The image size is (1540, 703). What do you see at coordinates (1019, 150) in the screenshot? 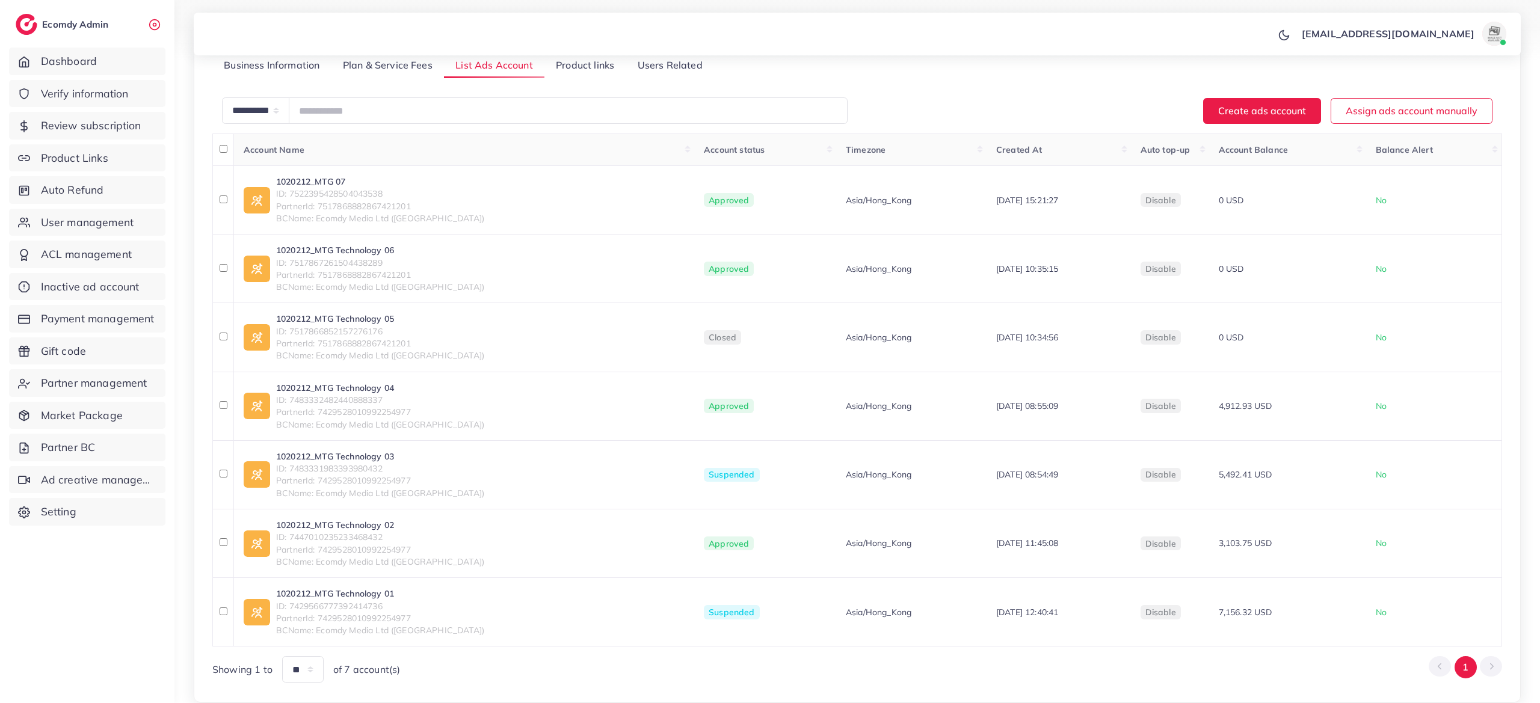
I see `span: Created At` at bounding box center [1019, 150].